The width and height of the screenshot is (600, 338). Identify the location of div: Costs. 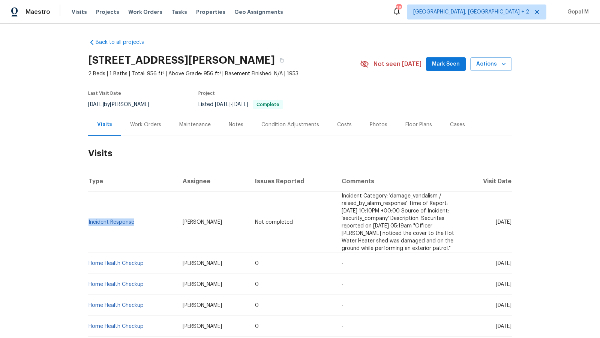
(344, 125).